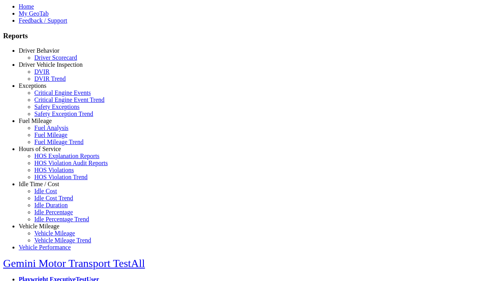  Describe the element at coordinates (26, 6) in the screenshot. I see `a: Home` at that location.